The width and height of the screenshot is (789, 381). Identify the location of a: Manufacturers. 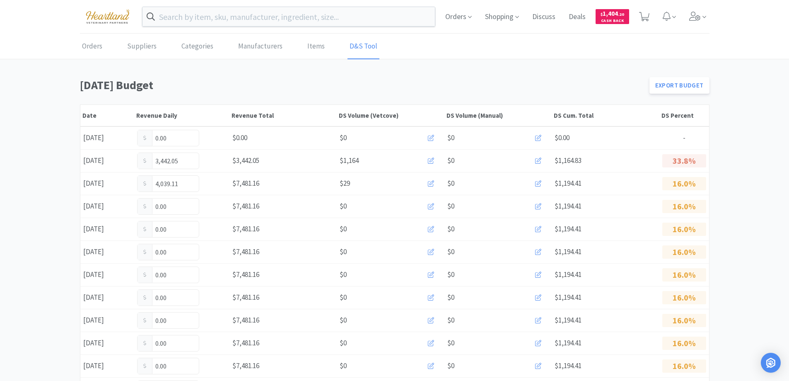
(260, 46).